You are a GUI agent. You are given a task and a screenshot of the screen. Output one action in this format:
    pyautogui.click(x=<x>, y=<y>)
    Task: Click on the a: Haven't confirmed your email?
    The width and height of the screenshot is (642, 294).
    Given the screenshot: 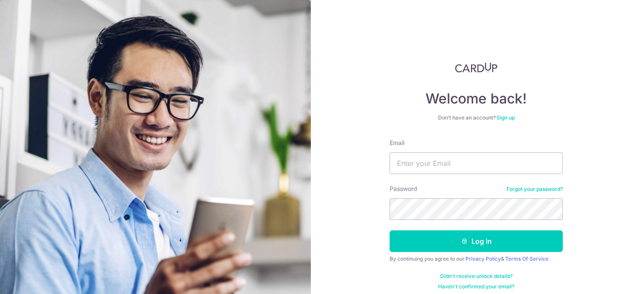 What is the action you would take?
    pyautogui.click(x=476, y=287)
    